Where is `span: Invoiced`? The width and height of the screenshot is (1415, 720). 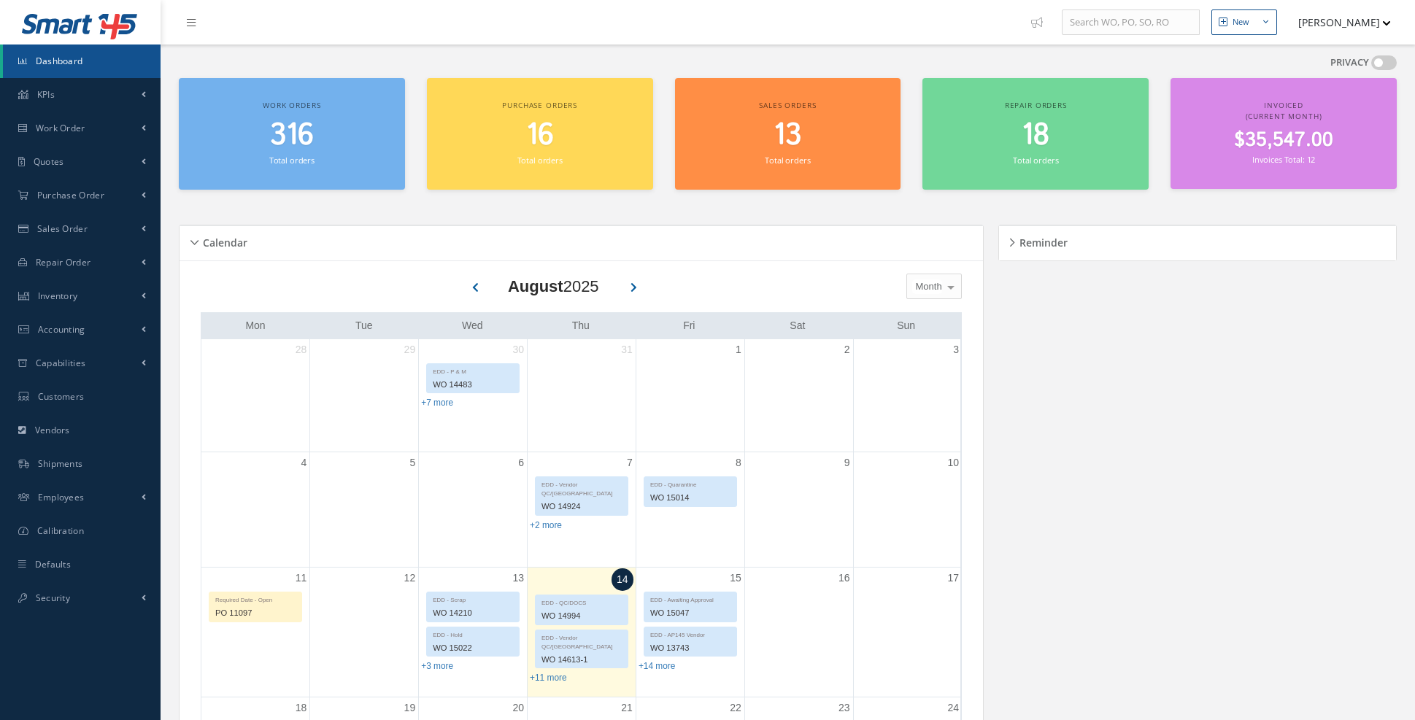 span: Invoiced is located at coordinates (1284, 105).